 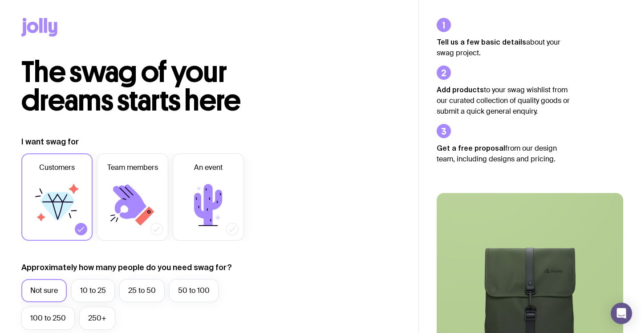 I want to click on strong: Get a free proposal, so click(x=471, y=148).